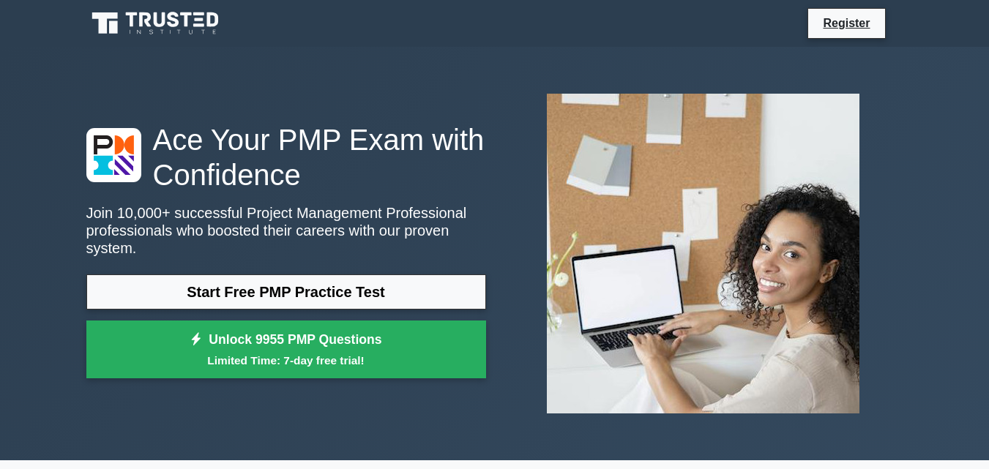 The image size is (989, 469). I want to click on a: Start Free PMP Practice Test, so click(286, 292).